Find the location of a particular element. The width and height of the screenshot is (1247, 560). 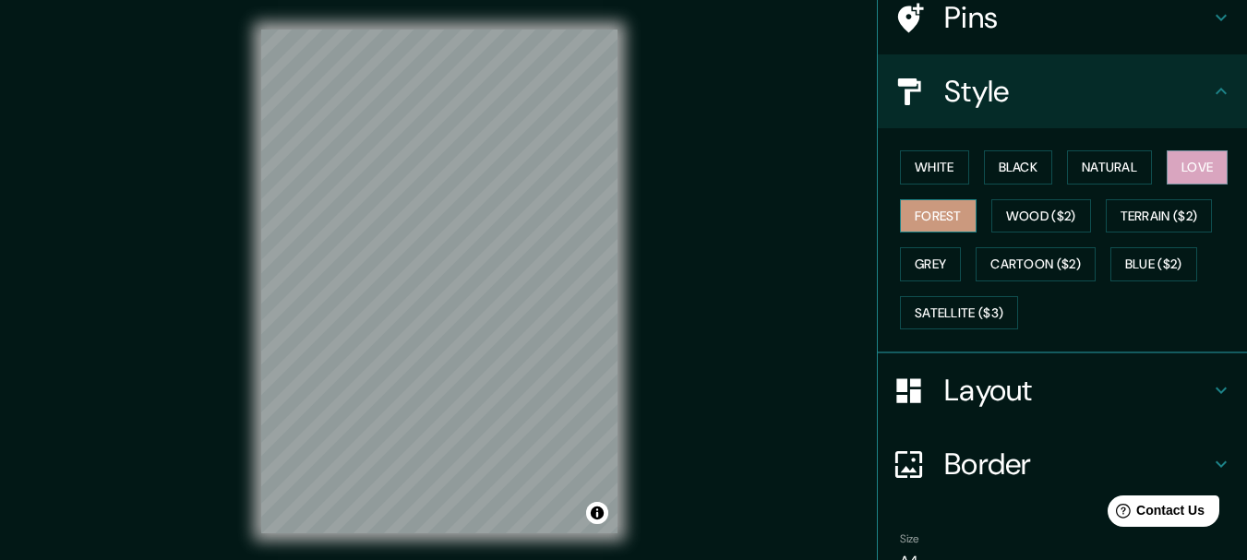

span: Contact Us is located at coordinates (88, 22).